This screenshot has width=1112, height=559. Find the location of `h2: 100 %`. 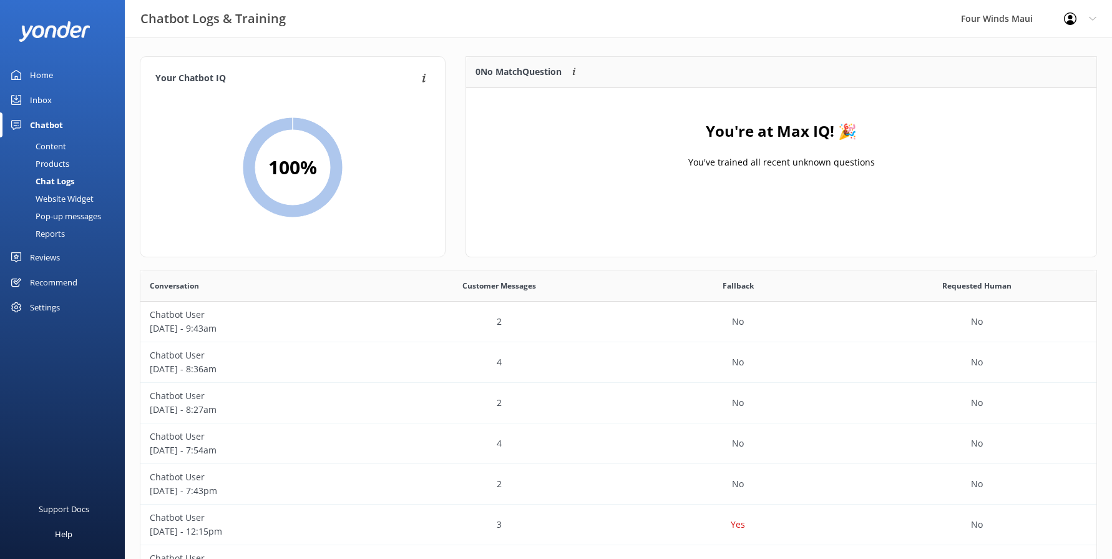

h2: 100 % is located at coordinates (293, 167).